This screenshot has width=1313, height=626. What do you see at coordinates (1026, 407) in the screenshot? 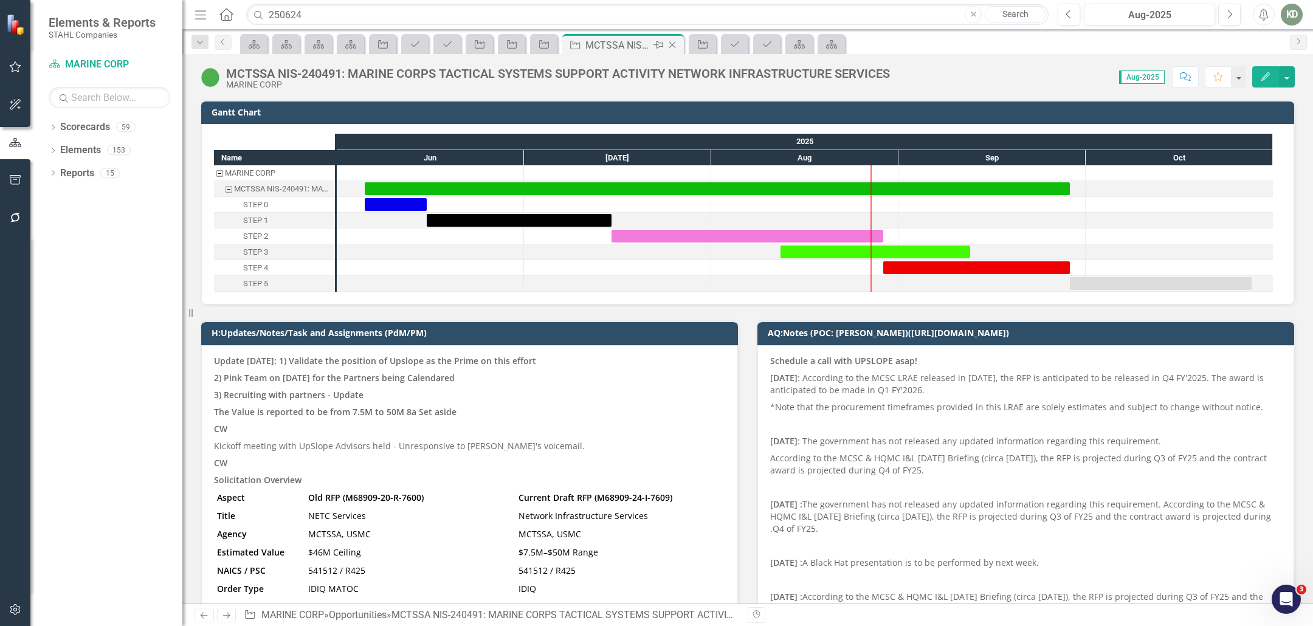
I see `p: *Note that the procurement timeframes provided in this LRAE are solely estimates and subject to c...` at bounding box center [1026, 407].